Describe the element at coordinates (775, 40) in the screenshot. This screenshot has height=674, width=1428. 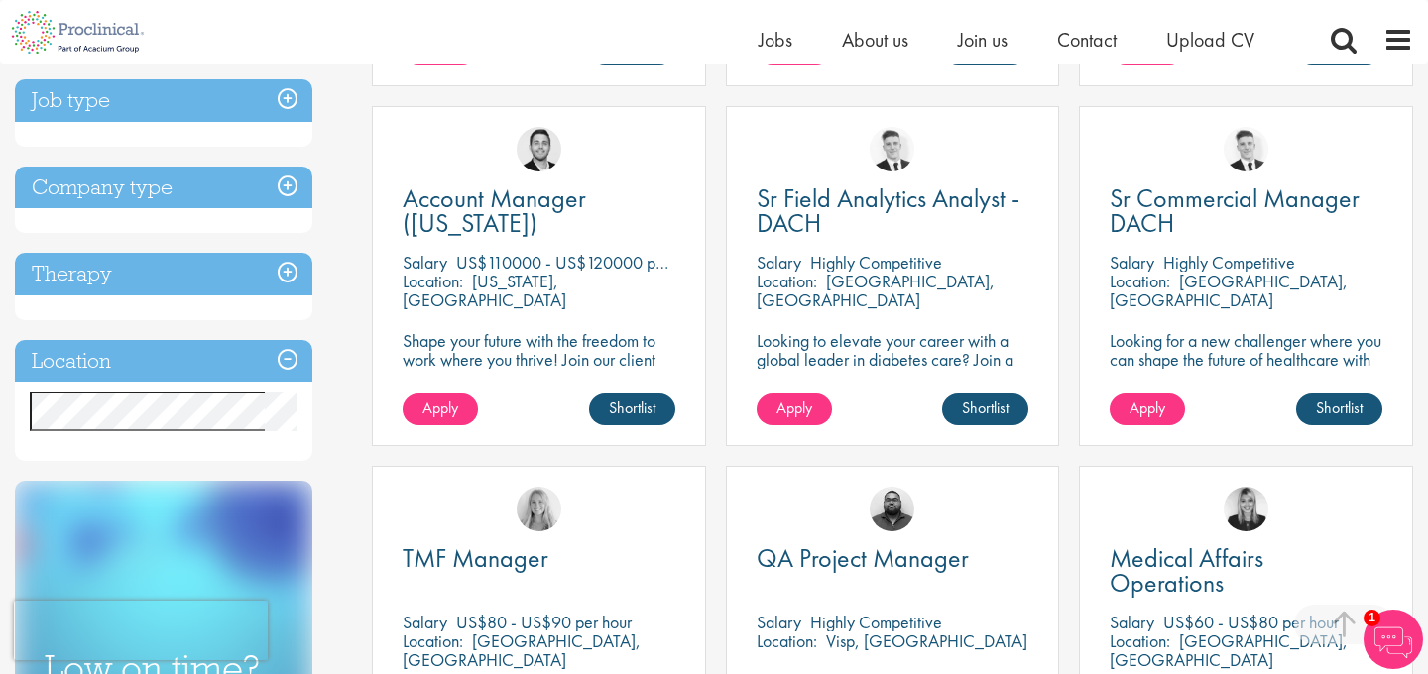
I see `span: Jobs` at that location.